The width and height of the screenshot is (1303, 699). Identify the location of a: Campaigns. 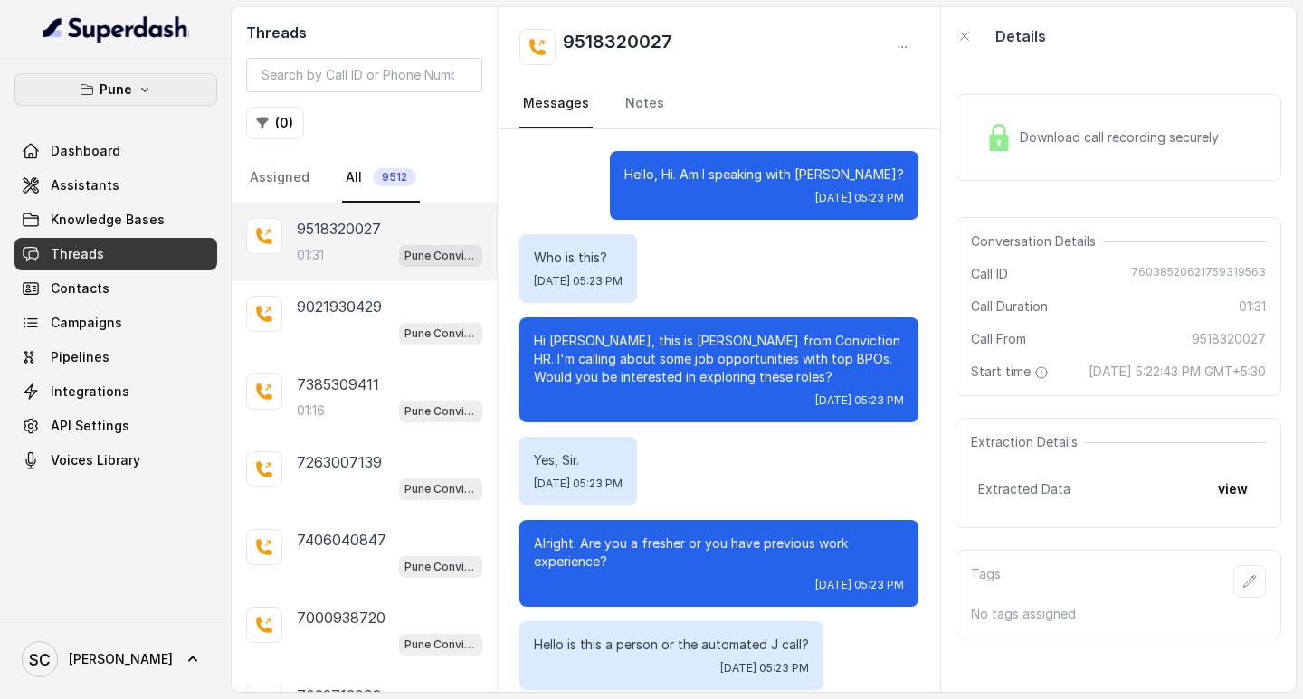
(116, 323).